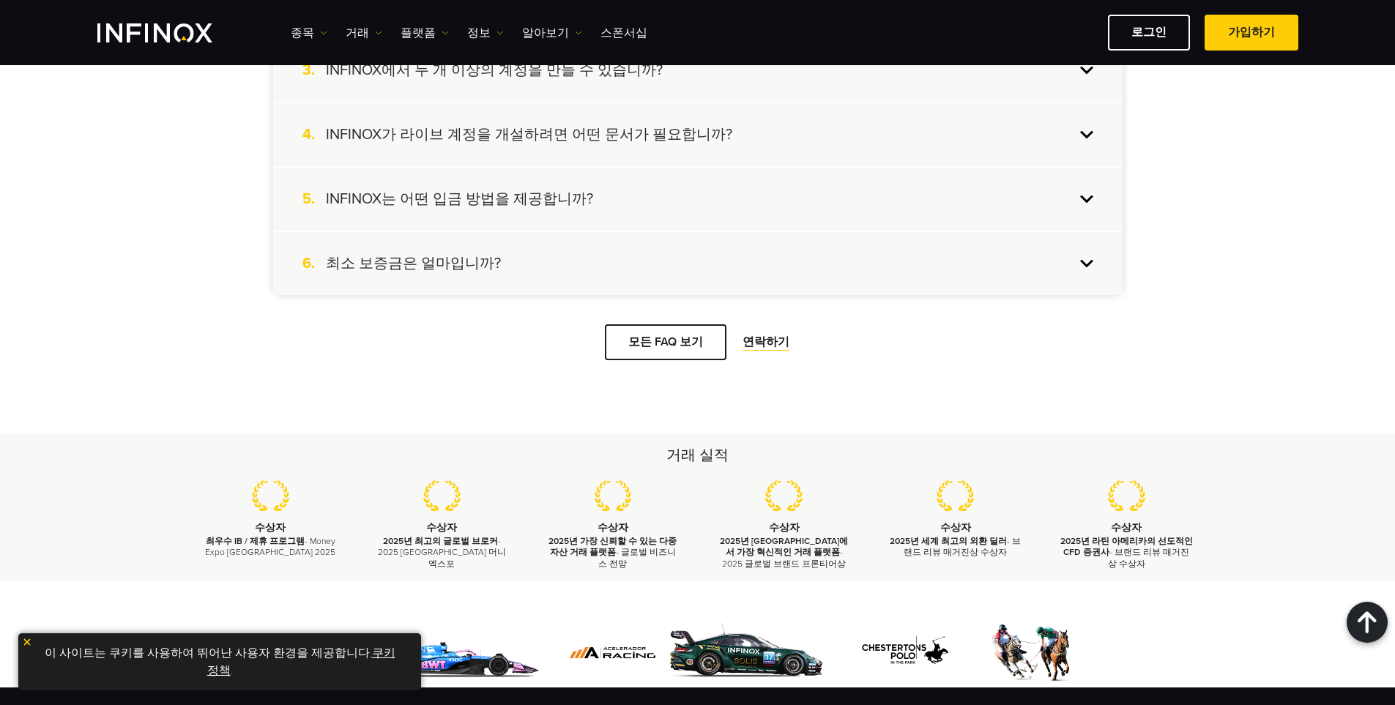 This screenshot has width=1395, height=705. I want to click on a: 스폰서십, so click(624, 33).